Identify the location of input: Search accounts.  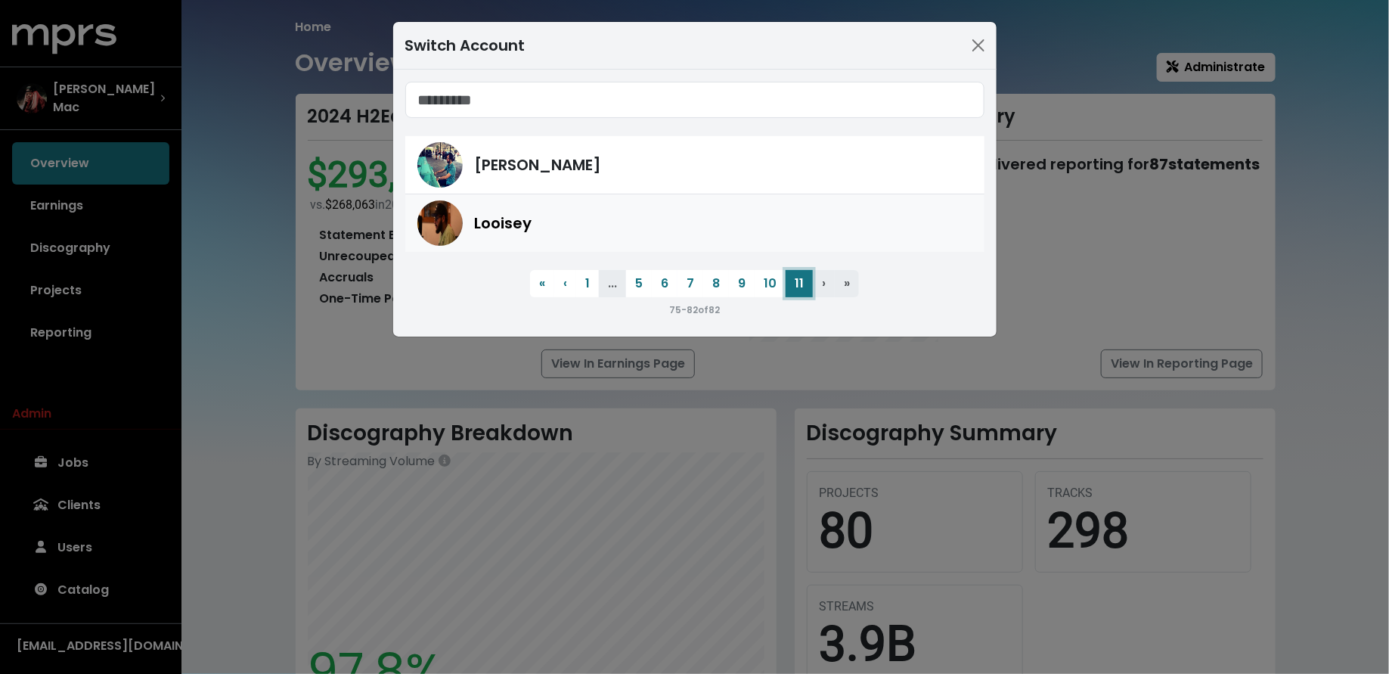
(695, 100).